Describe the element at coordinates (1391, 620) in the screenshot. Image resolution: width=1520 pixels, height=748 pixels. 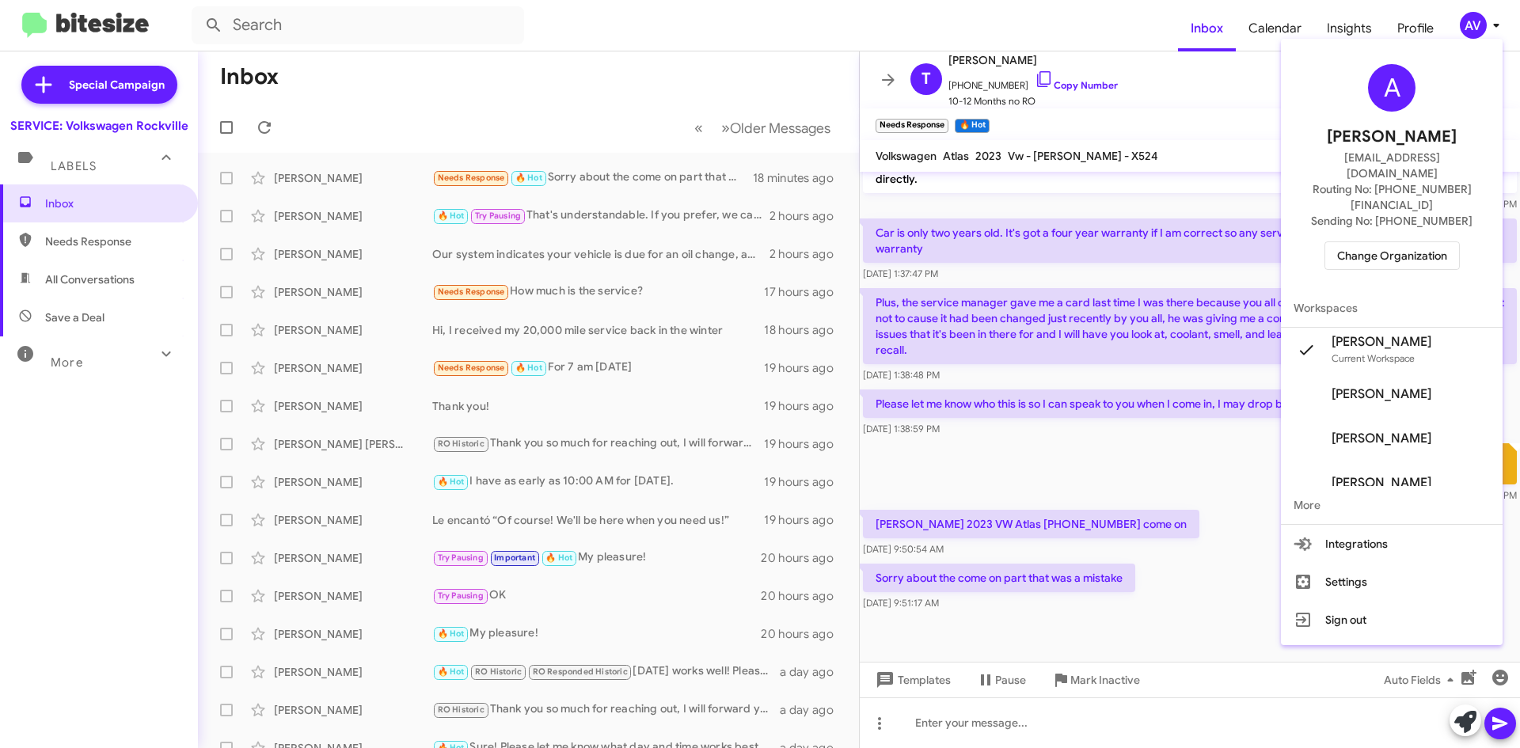
I see `button: Sign out` at that location.